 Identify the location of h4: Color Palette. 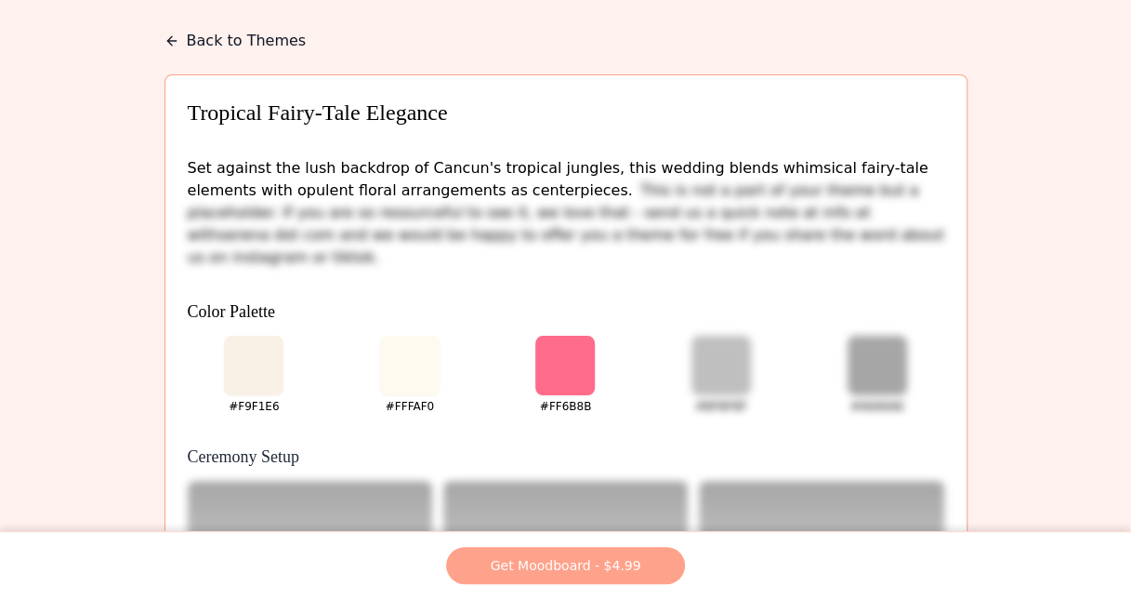
(566, 311).